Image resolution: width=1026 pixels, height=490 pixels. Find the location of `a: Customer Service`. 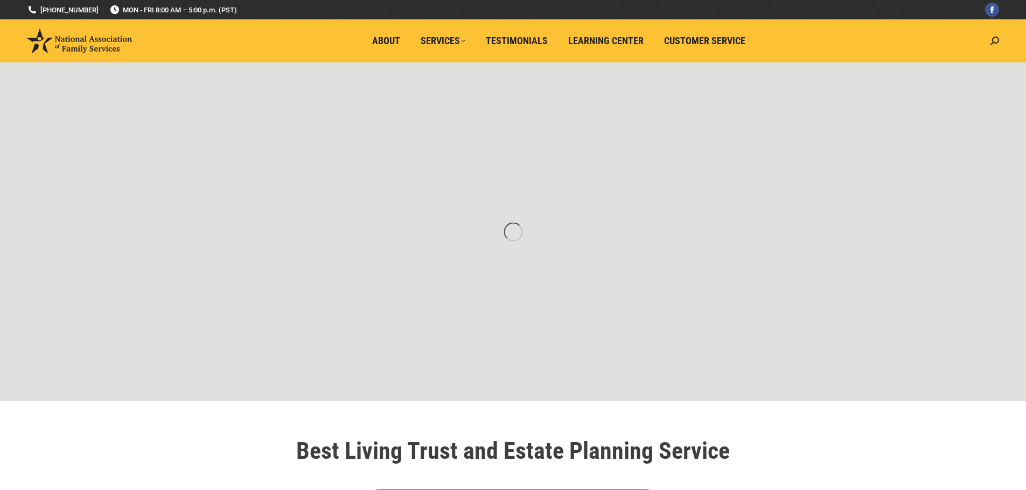

a: Customer Service is located at coordinates (704, 41).